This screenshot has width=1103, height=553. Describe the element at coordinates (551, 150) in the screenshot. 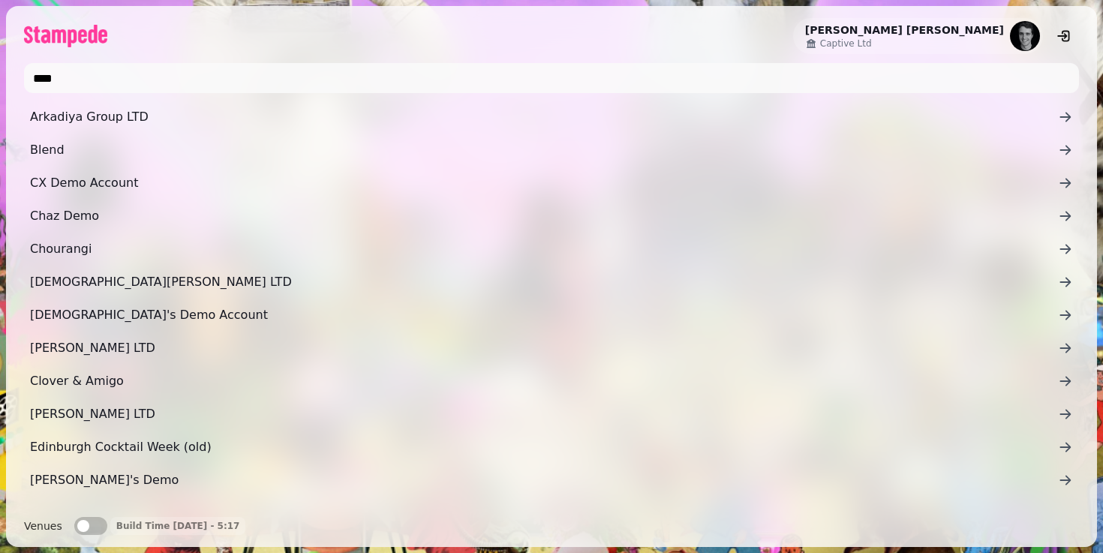

I see `a: Blend` at that location.